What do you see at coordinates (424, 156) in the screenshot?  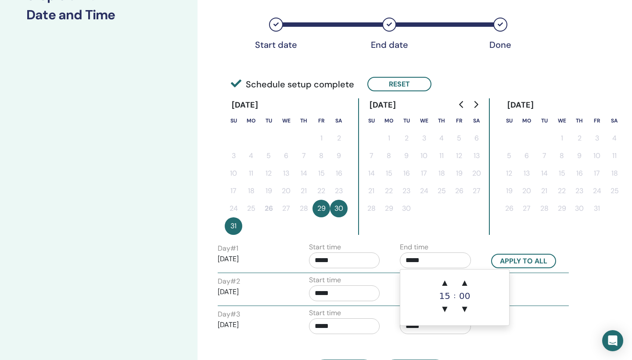 I see `button: 10` at bounding box center [424, 156].